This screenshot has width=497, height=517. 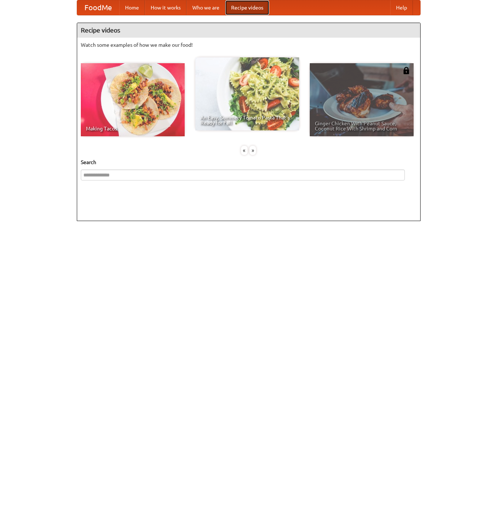 What do you see at coordinates (133, 100) in the screenshot?
I see `a: Making Tacos` at bounding box center [133, 100].